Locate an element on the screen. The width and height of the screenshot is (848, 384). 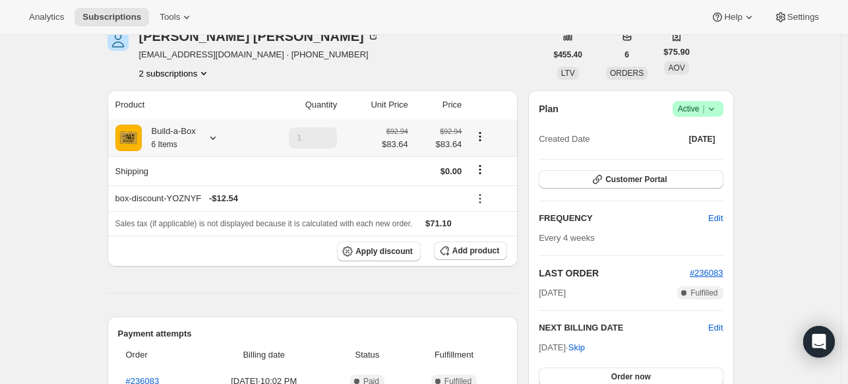
h2: Plan is located at coordinates (548, 109).